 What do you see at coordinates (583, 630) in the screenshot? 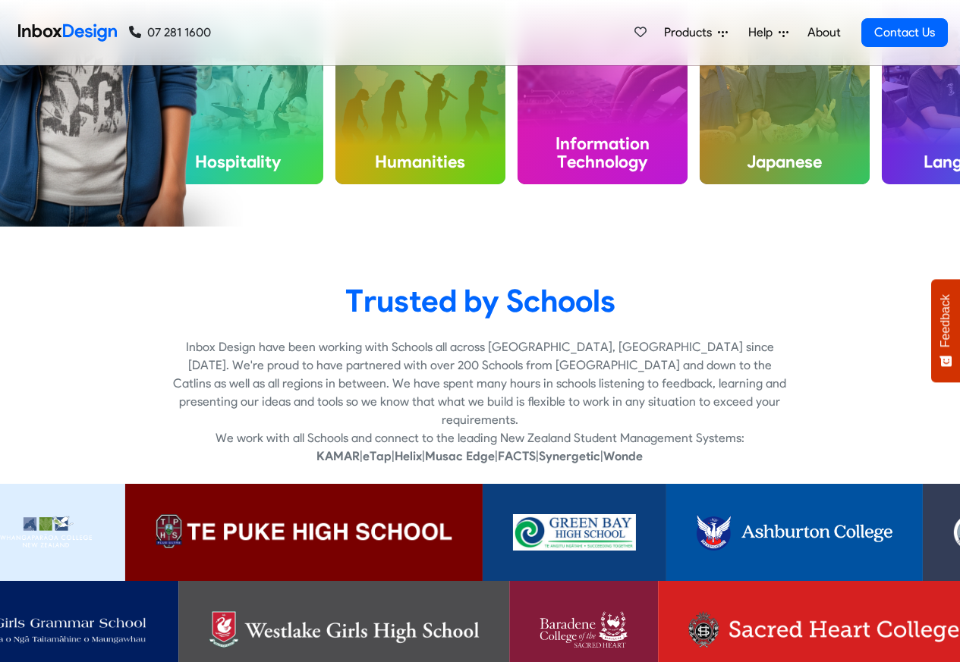
I see `img: Baradene College` at bounding box center [583, 630].